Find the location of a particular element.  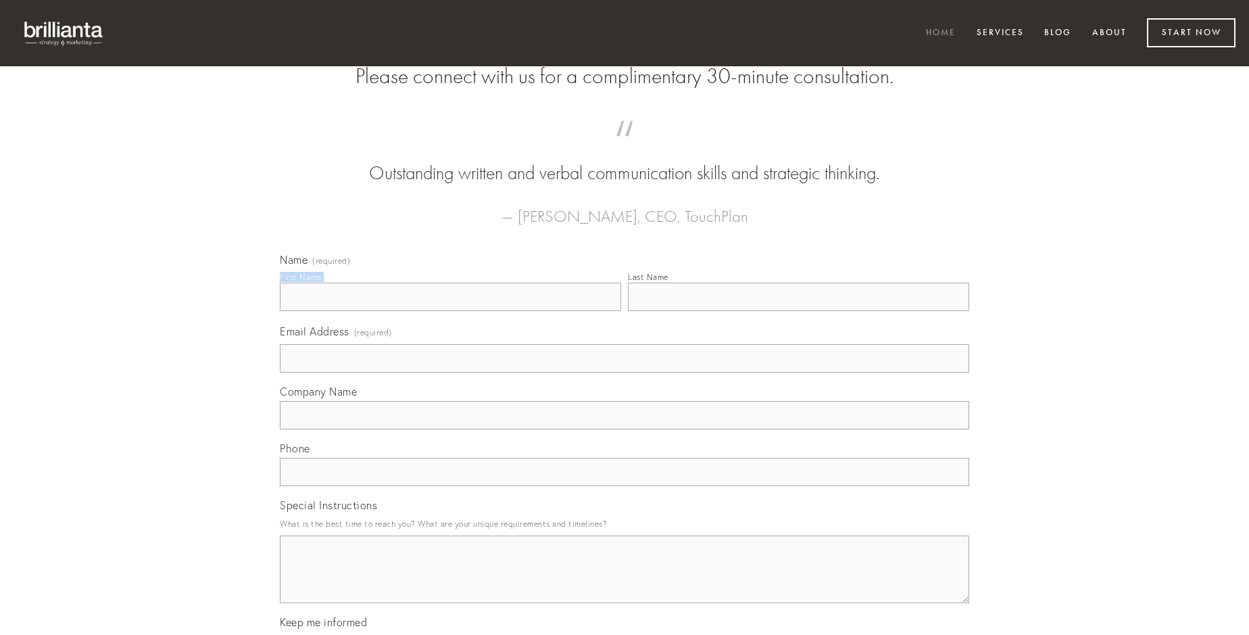

img: brillianta - research, strategy, marketing is located at coordinates (64, 33).